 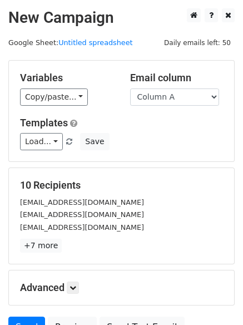 I want to click on a: Untitled spreadsheet, so click(x=95, y=42).